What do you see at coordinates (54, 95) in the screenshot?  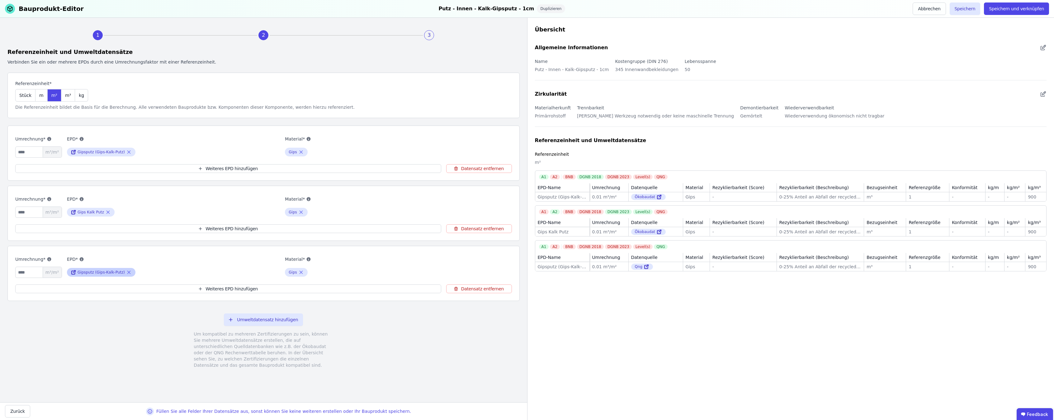 I see `span: m²` at bounding box center [54, 95].